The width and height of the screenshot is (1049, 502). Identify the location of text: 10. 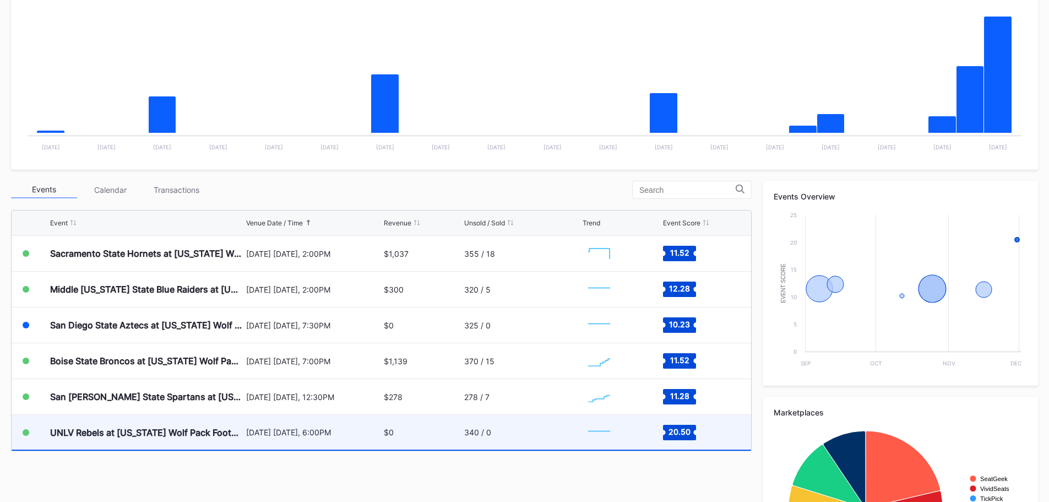
(794, 297).